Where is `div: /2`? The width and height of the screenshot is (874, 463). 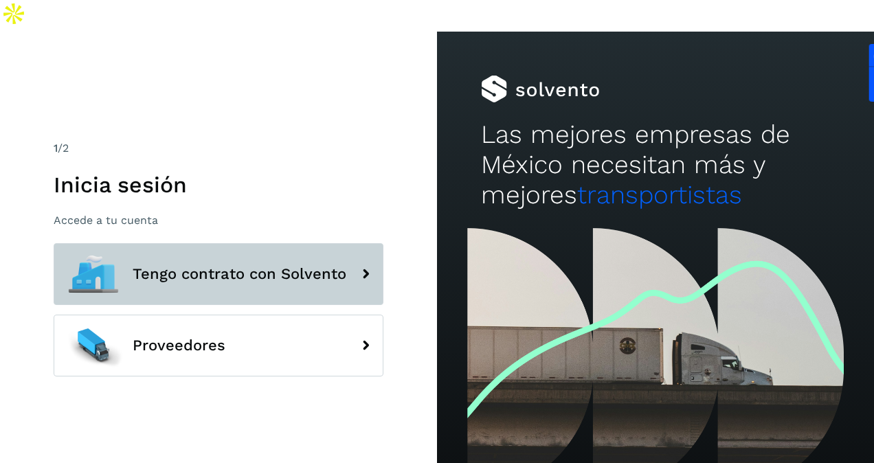 div: /2 is located at coordinates (219, 148).